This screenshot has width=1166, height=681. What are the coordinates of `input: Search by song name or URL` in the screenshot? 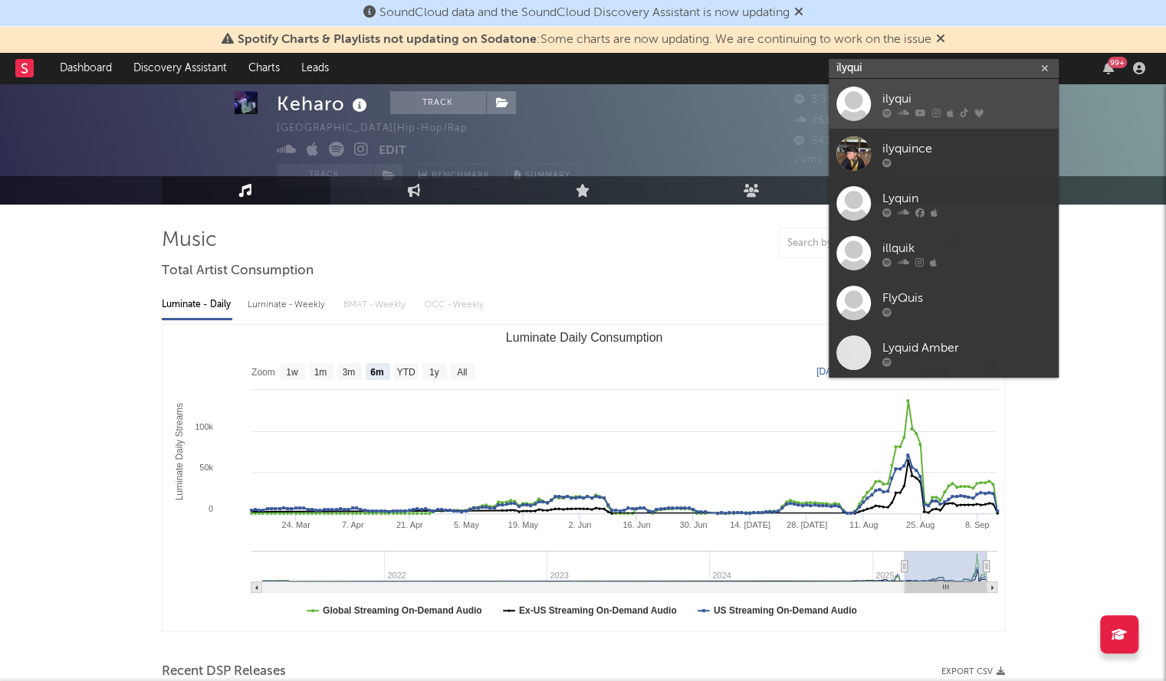 It's located at (860, 244).